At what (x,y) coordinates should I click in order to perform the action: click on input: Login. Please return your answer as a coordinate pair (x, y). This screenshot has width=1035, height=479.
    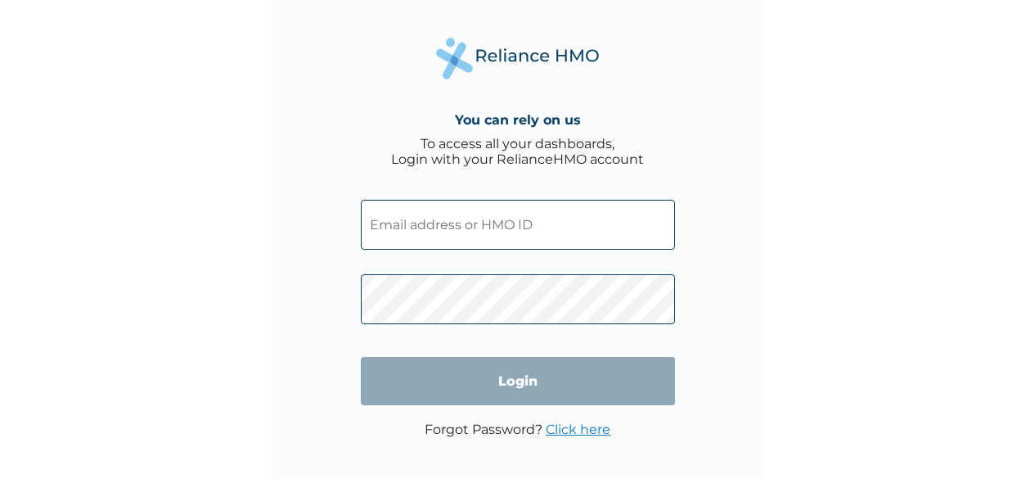
    Looking at the image, I should click on (518, 381).